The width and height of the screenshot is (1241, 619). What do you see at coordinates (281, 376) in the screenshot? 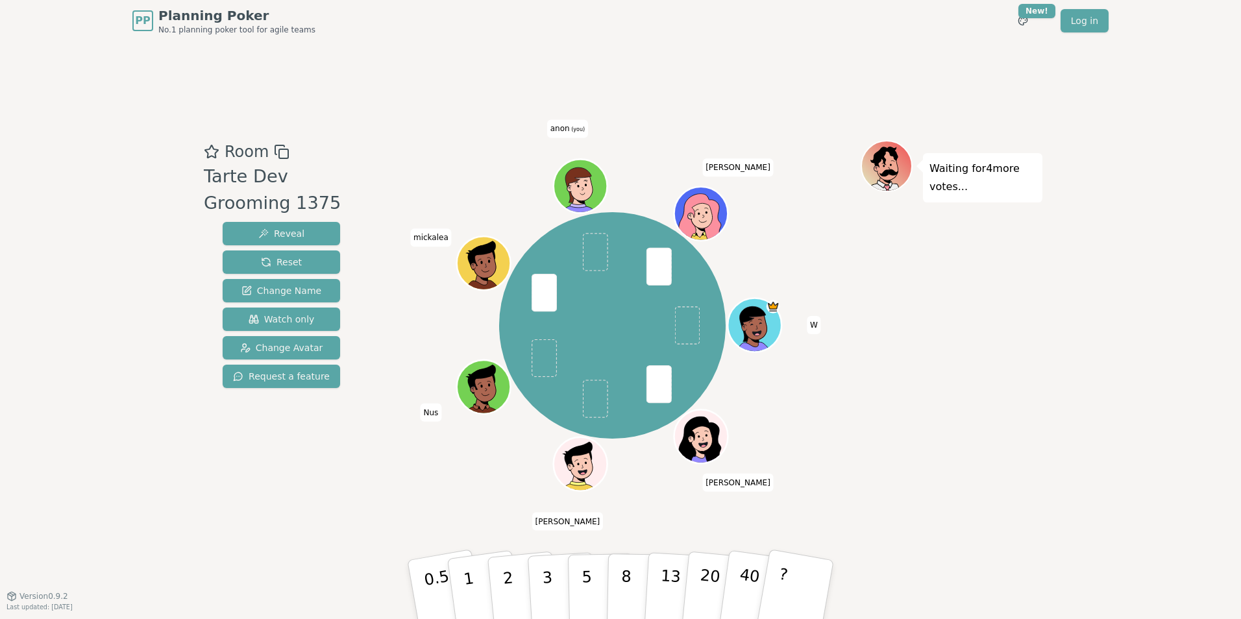
I see `button: Request a feature` at bounding box center [281, 376].